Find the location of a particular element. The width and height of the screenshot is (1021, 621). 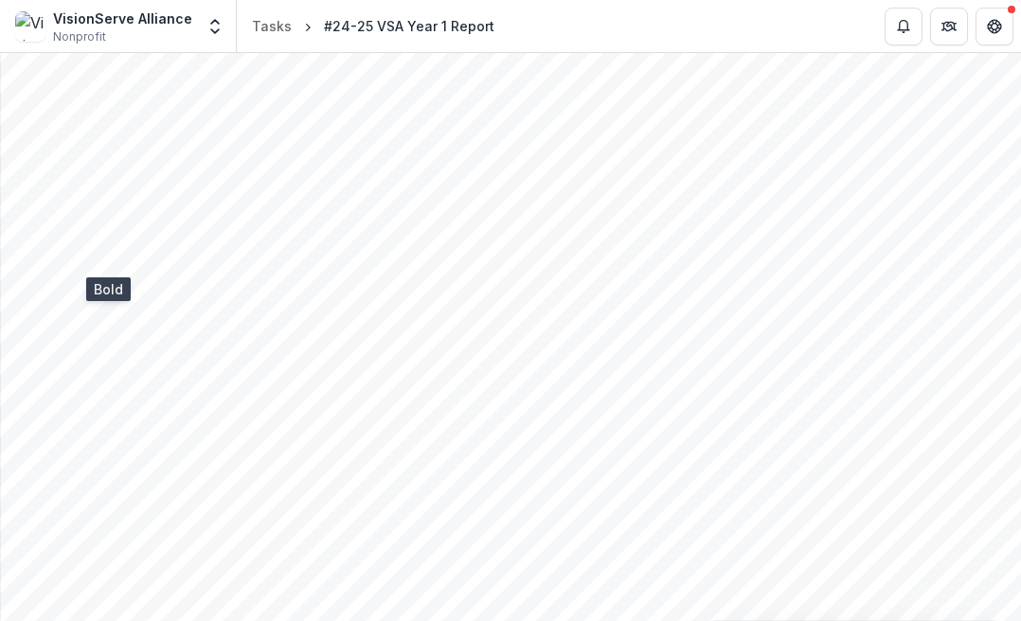

img: VisionServe Alliance is located at coordinates (30, 27).